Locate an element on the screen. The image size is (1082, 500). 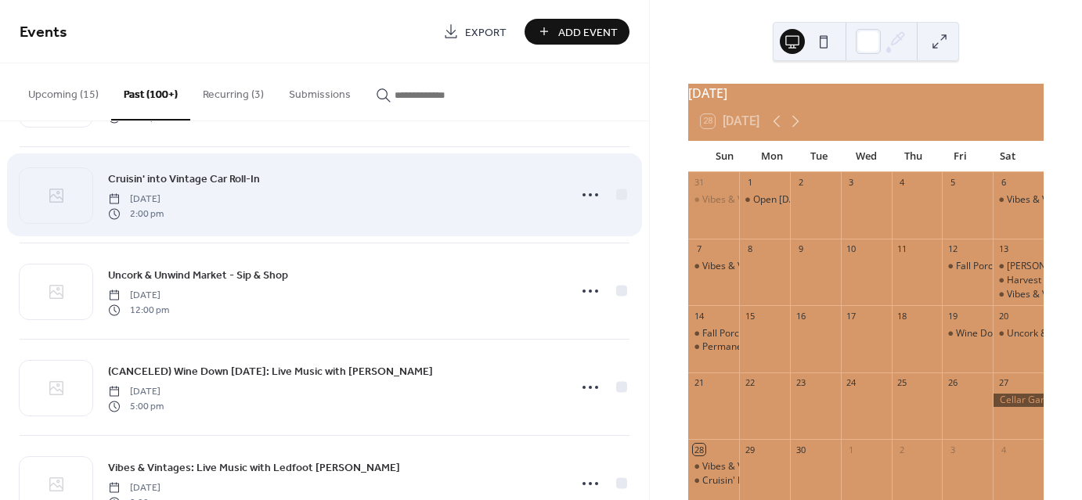
div: 26 is located at coordinates (952, 383).